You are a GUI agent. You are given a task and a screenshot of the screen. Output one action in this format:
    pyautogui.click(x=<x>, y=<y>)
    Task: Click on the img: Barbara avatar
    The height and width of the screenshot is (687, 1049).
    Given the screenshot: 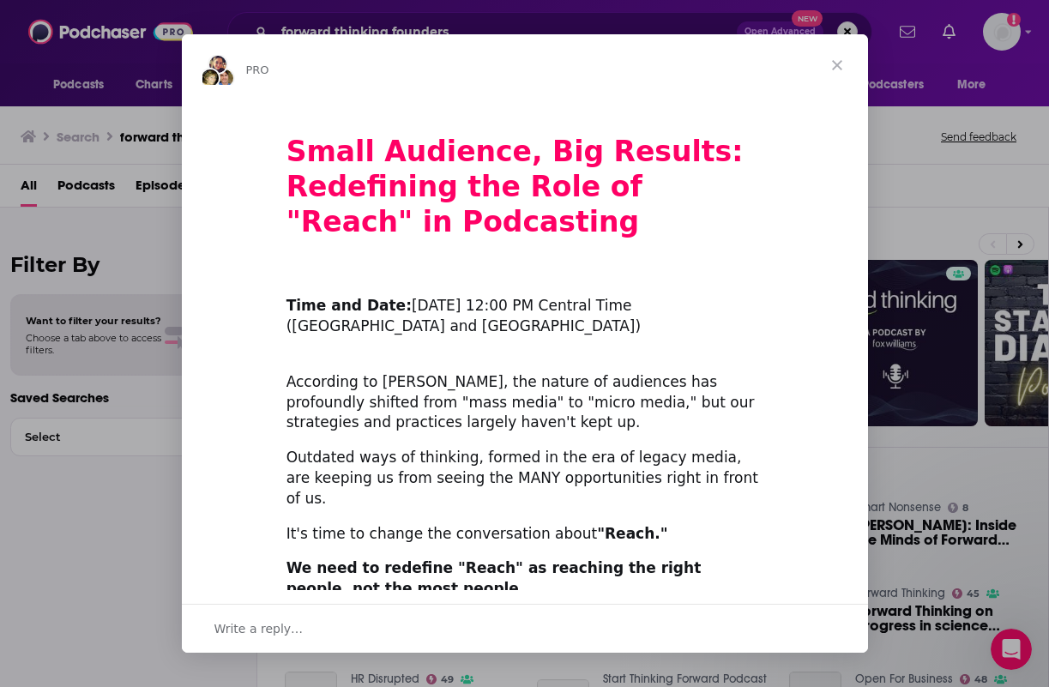 What is the action you would take?
    pyautogui.click(x=210, y=78)
    